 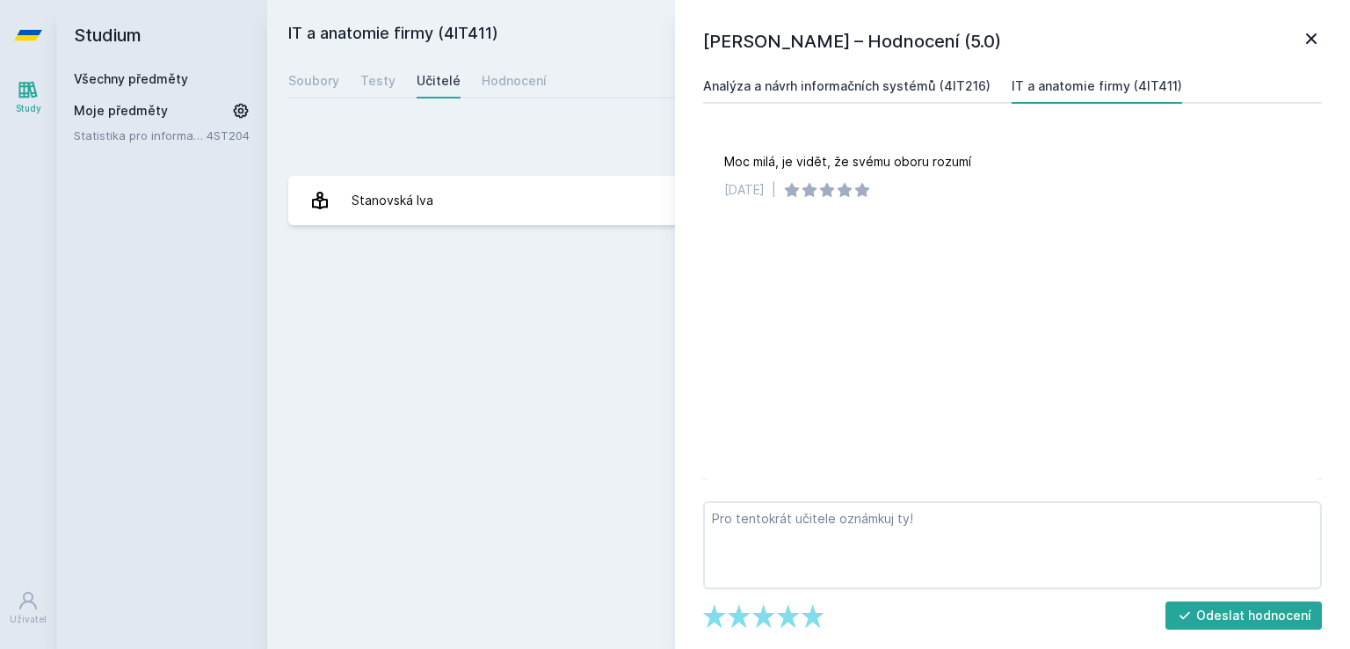 I want to click on a: Soubory, so click(x=314, y=81).